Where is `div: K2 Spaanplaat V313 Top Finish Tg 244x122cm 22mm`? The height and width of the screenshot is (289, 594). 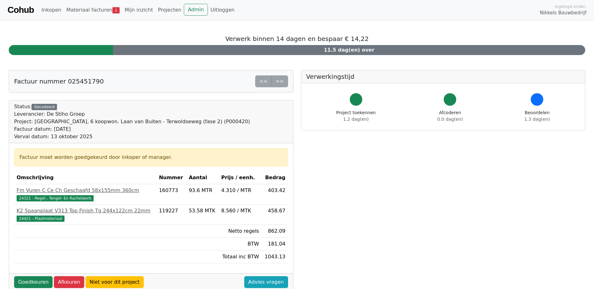 div: K2 Spaanplaat V313 Top Finish Tg 244x122cm 22mm is located at coordinates (85, 211).